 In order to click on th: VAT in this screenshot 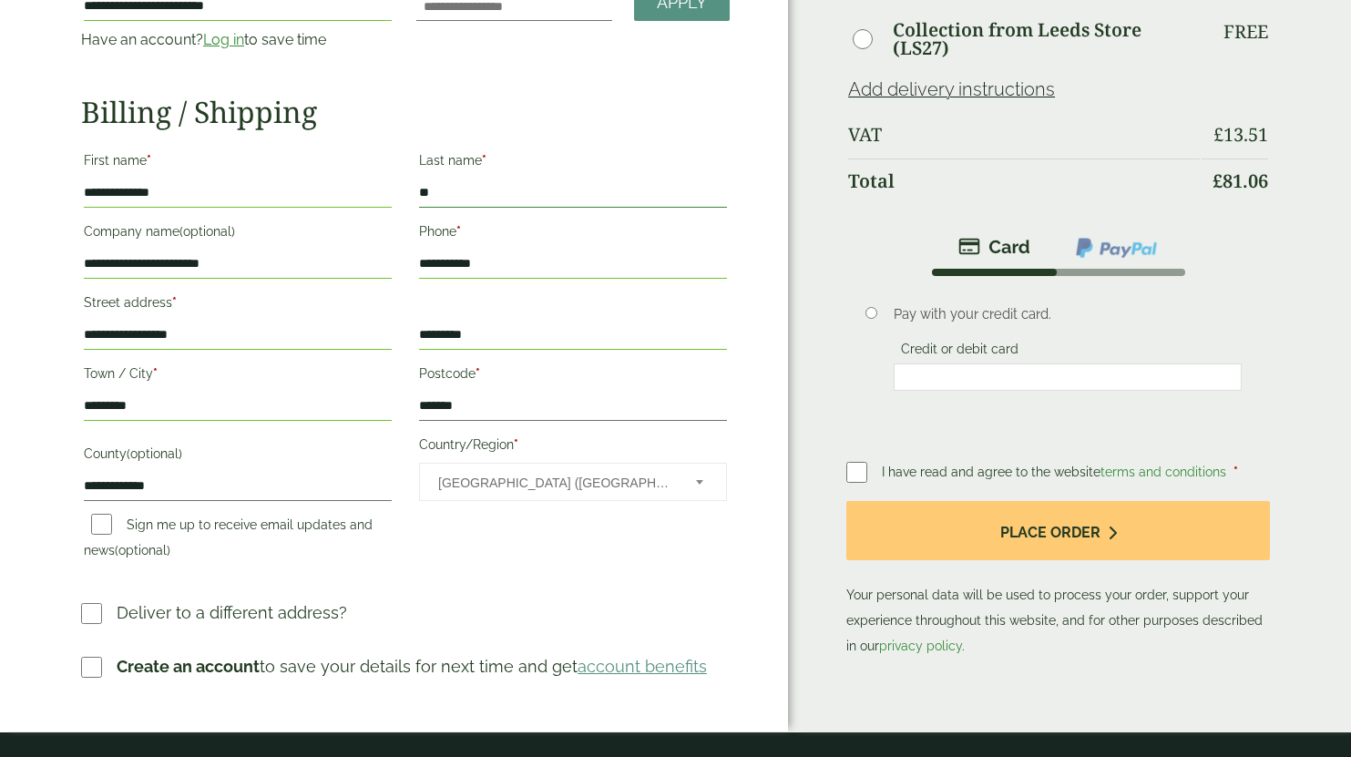, I will do `click(1024, 135)`.